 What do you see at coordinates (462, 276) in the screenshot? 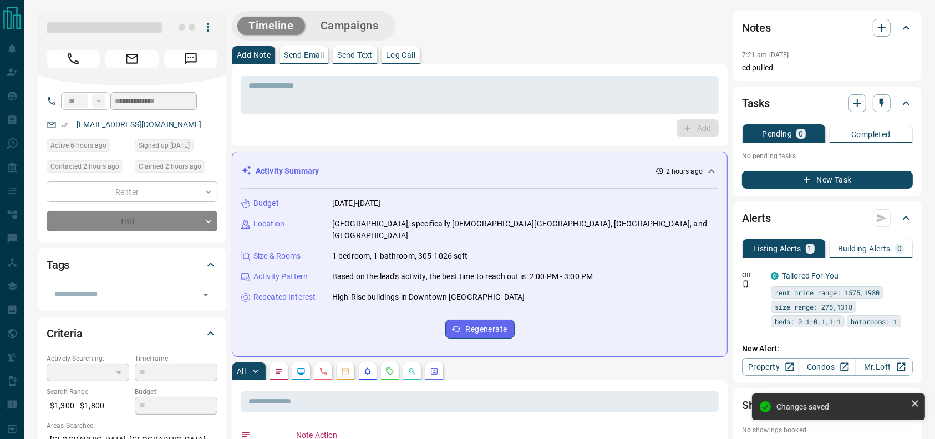
I see `p: Based on the lead's activity, the best time to reach out is: 2:00 PM - 3:00 PM` at bounding box center [462, 276].